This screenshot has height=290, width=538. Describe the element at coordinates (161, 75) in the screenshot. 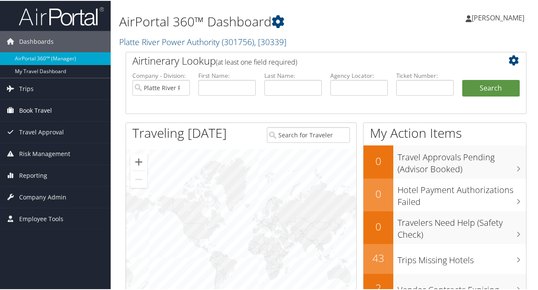

I see `label: Company - Division:` at that location.